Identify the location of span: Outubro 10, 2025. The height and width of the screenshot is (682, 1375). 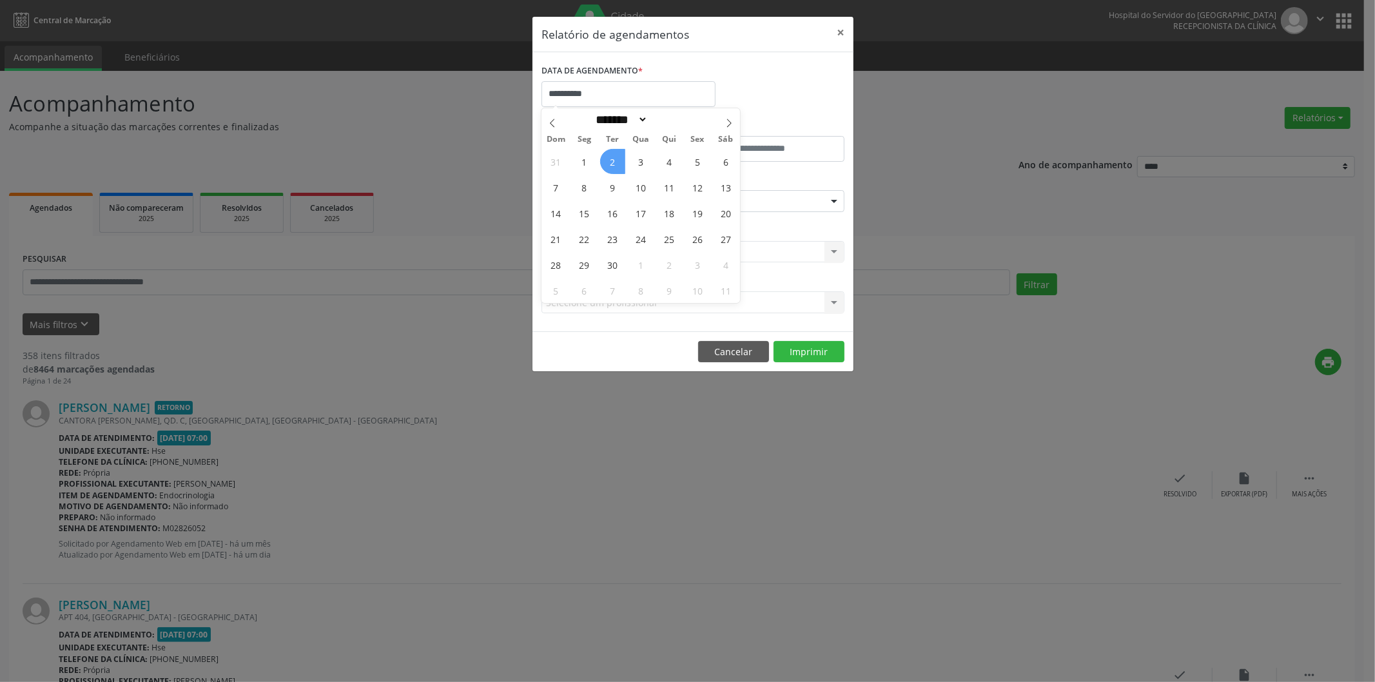
(697, 290).